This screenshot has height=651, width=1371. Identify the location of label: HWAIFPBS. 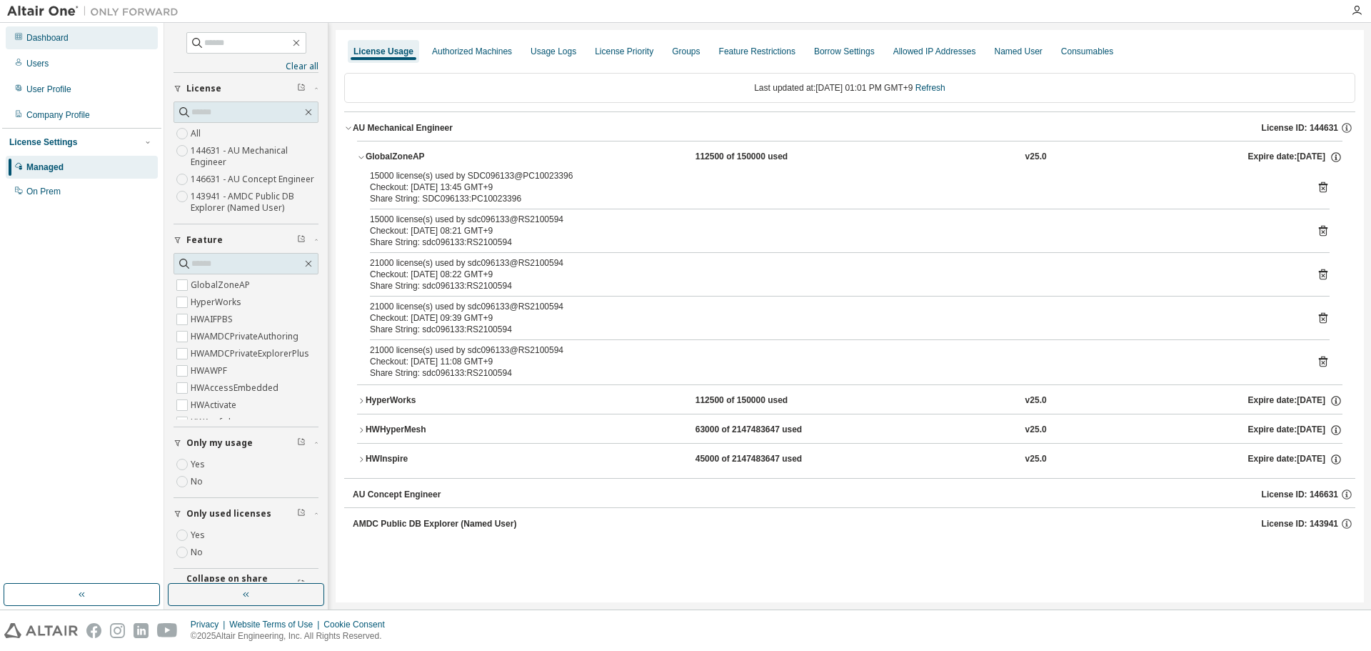
(213, 319).